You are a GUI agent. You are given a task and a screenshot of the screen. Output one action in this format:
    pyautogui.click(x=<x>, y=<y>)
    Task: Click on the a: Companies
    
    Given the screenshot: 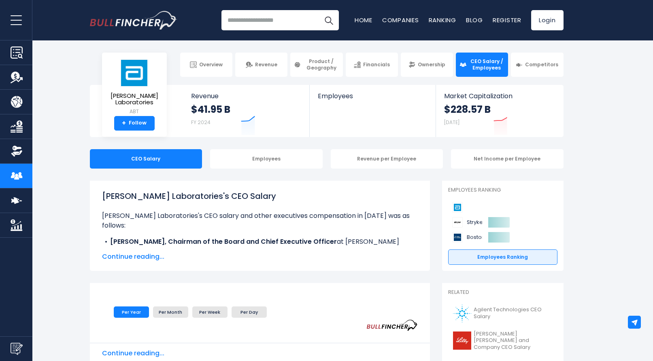 What is the action you would take?
    pyautogui.click(x=400, y=20)
    